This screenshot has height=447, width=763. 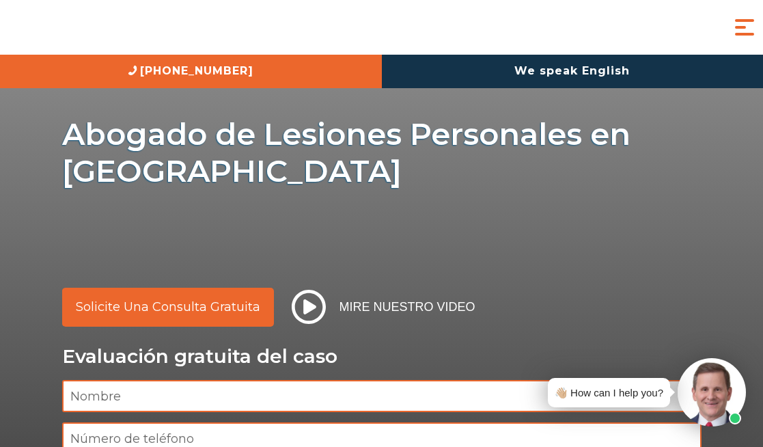 What do you see at coordinates (383, 307) in the screenshot?
I see `button: Mire nuestro video` at bounding box center [383, 307].